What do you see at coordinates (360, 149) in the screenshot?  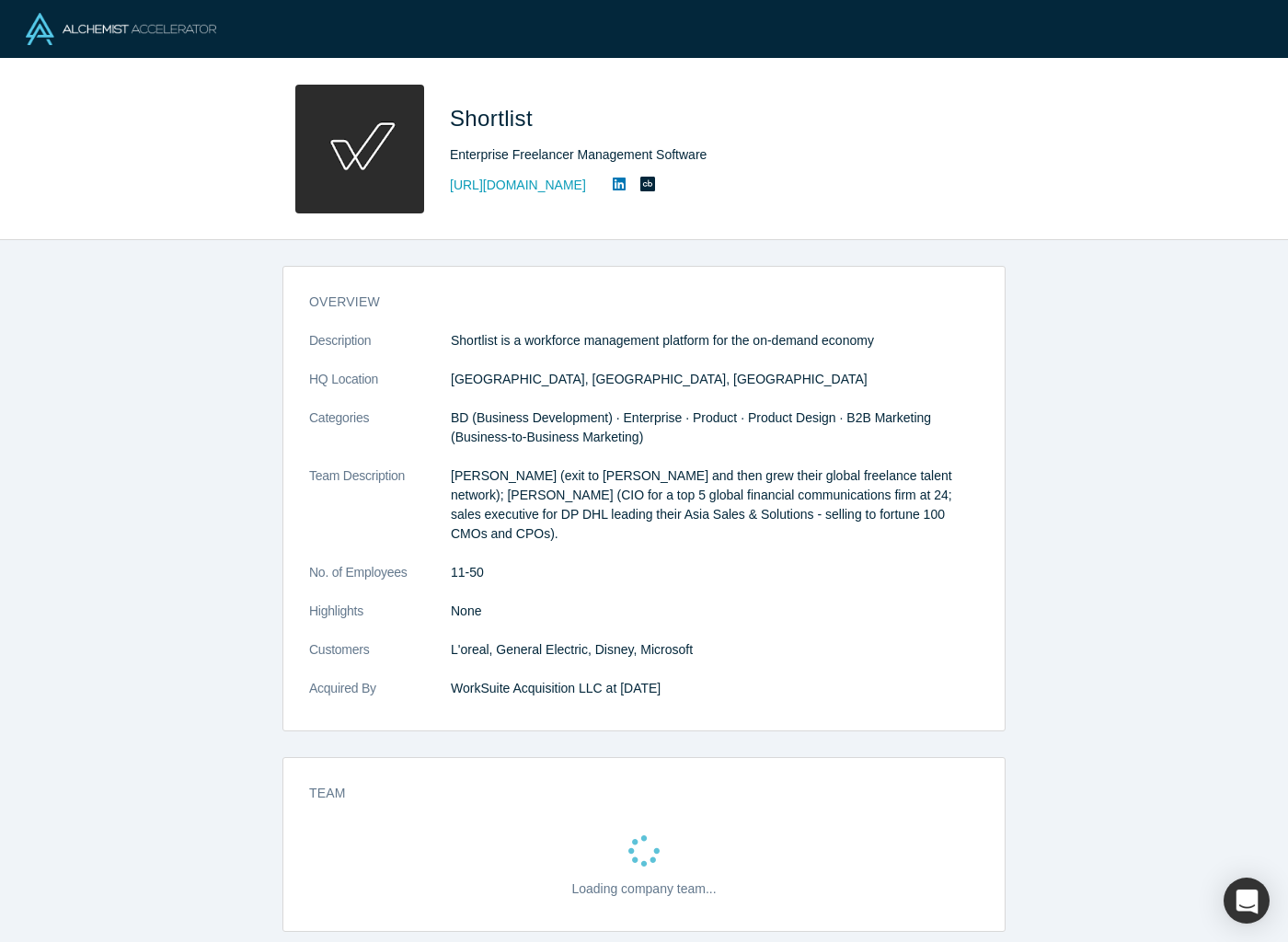 I see `img: Shortlist's Logo` at bounding box center [360, 149].